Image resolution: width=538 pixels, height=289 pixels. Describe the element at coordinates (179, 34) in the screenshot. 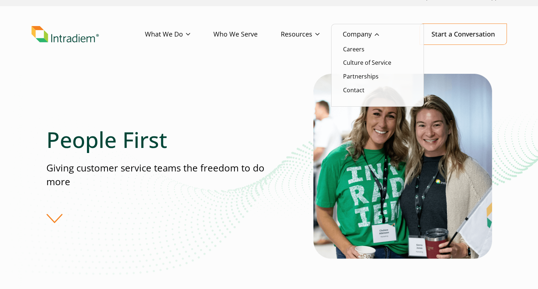

I see `a: What We Do` at that location.